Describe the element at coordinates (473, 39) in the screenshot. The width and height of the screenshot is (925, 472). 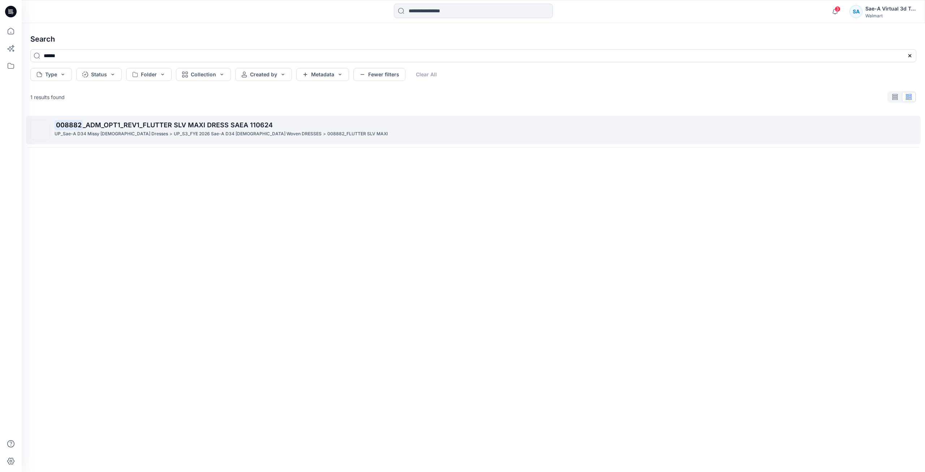
I see `h4: Search` at that location.